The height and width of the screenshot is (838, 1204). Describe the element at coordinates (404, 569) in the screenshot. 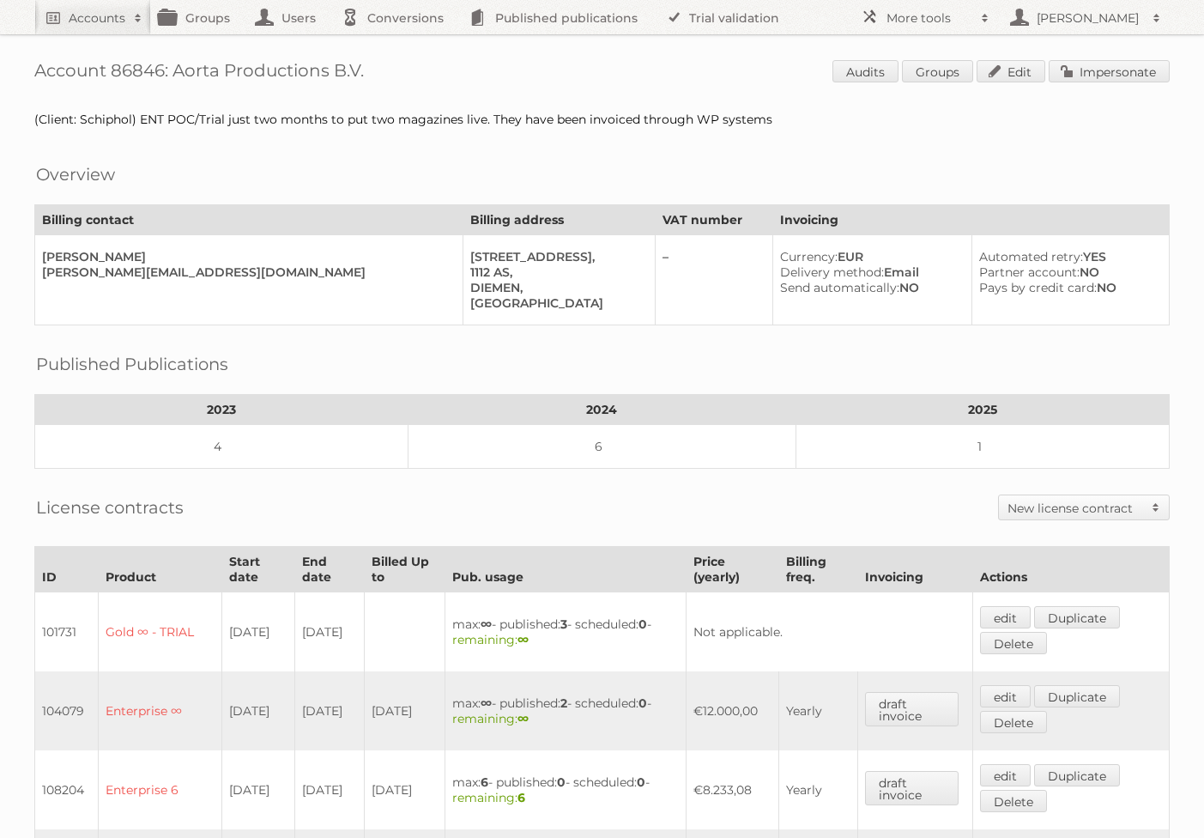

I see `th: Billed Up to` at that location.